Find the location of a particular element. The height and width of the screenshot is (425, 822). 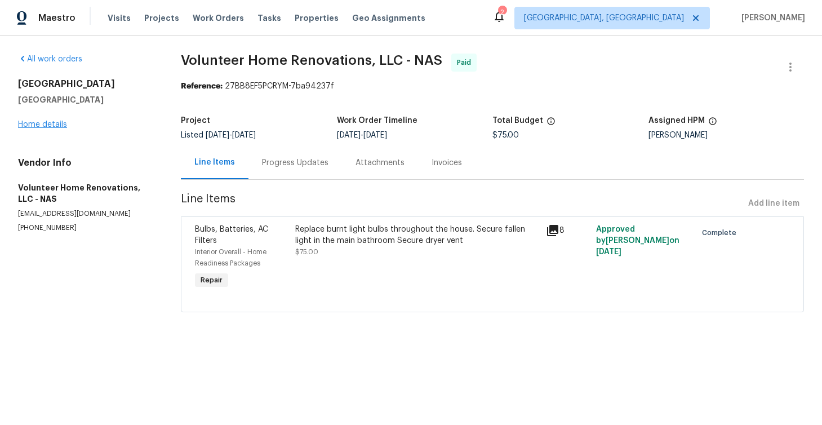

span: Tasks is located at coordinates (269, 18).